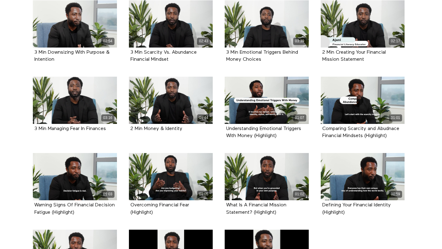 The height and width of the screenshot is (249, 442). What do you see at coordinates (300, 194) in the screenshot?
I see `div: 01:02` at bounding box center [300, 194].